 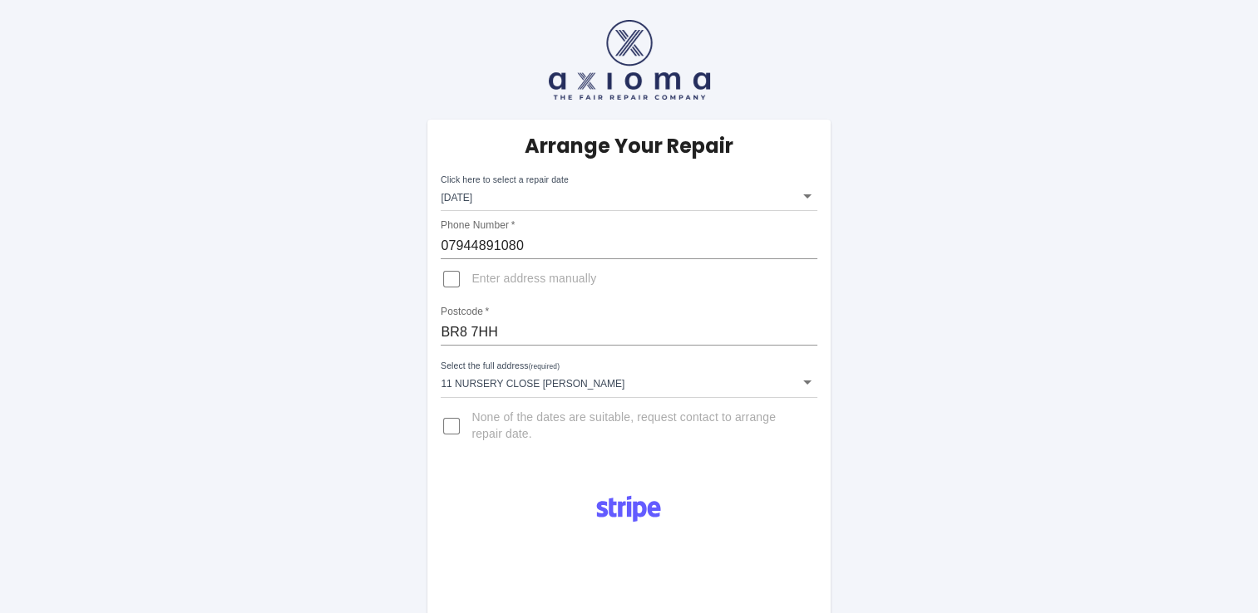 I want to click on img: axioma, so click(x=629, y=60).